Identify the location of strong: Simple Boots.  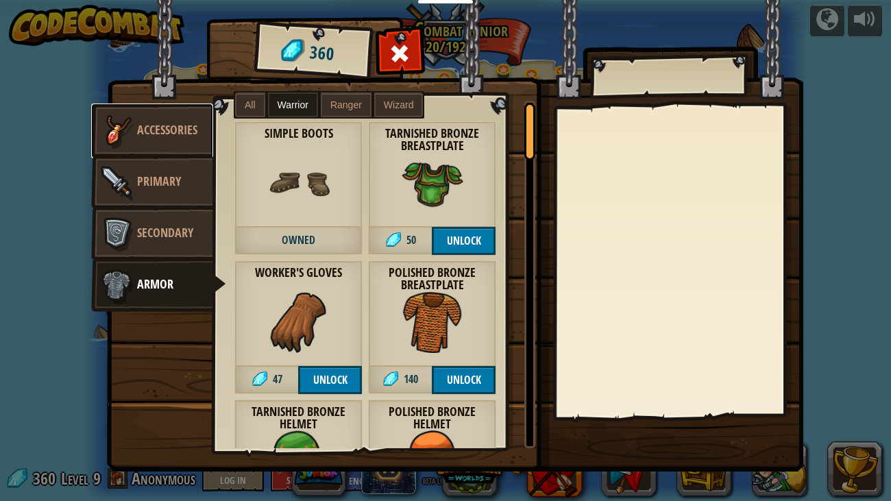
(298, 134).